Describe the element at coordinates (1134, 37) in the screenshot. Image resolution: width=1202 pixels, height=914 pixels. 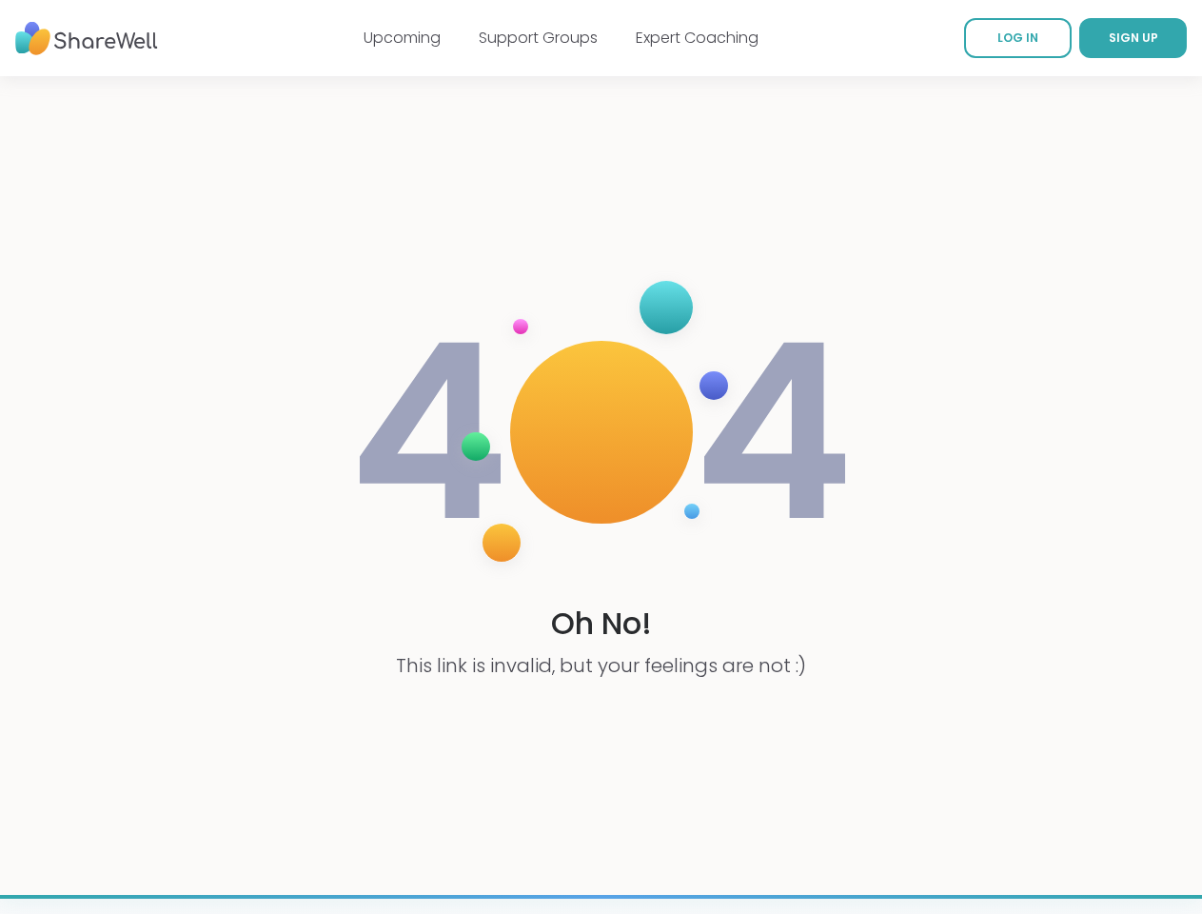
I see `span: SIGN UP` at that location.